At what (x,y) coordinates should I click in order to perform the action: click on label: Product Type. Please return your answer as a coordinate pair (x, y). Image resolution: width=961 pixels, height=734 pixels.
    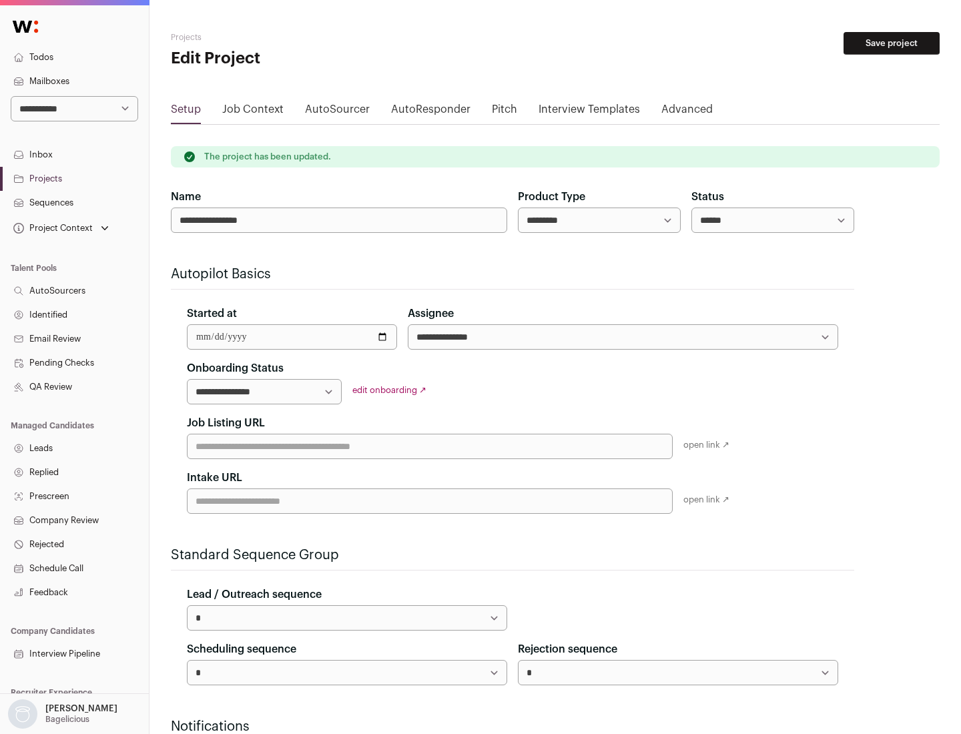
    Looking at the image, I should click on (551, 197).